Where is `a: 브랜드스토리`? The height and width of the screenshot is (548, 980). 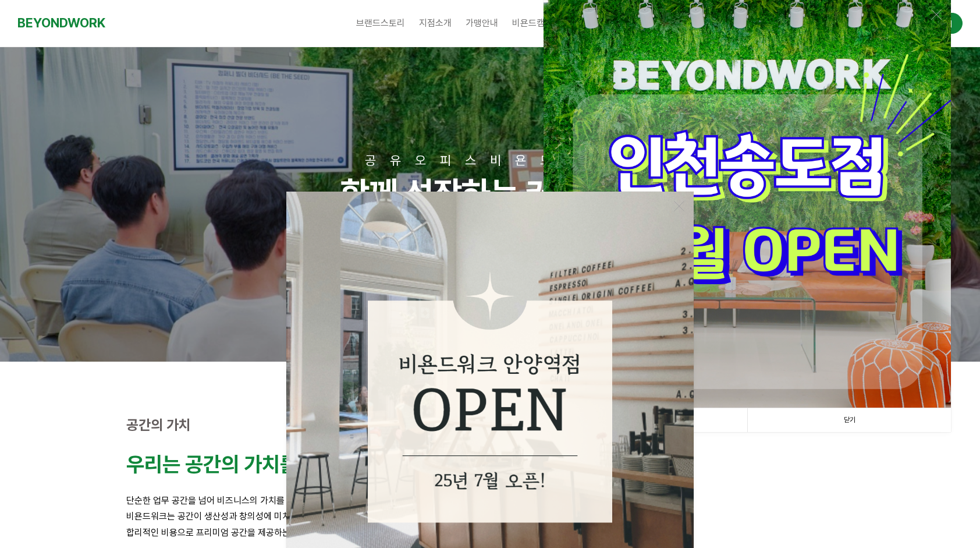
a: 브랜드스토리 is located at coordinates (381, 23).